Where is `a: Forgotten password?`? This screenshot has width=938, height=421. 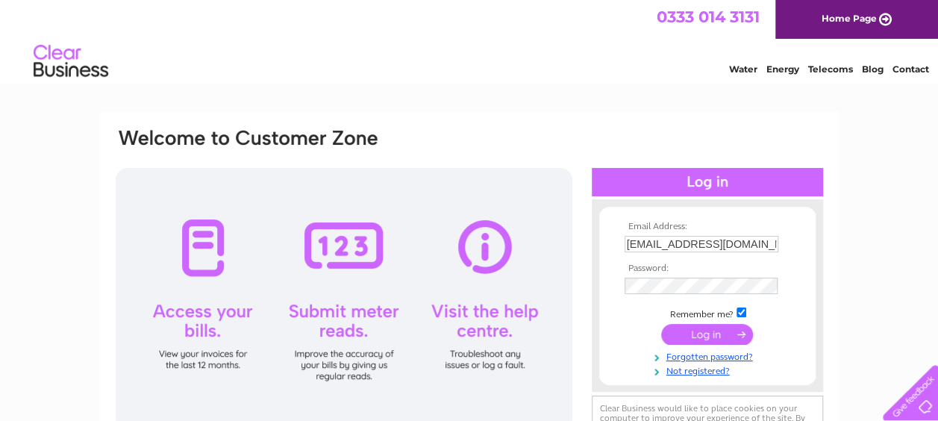
a: Forgotten password? is located at coordinates (709, 355).